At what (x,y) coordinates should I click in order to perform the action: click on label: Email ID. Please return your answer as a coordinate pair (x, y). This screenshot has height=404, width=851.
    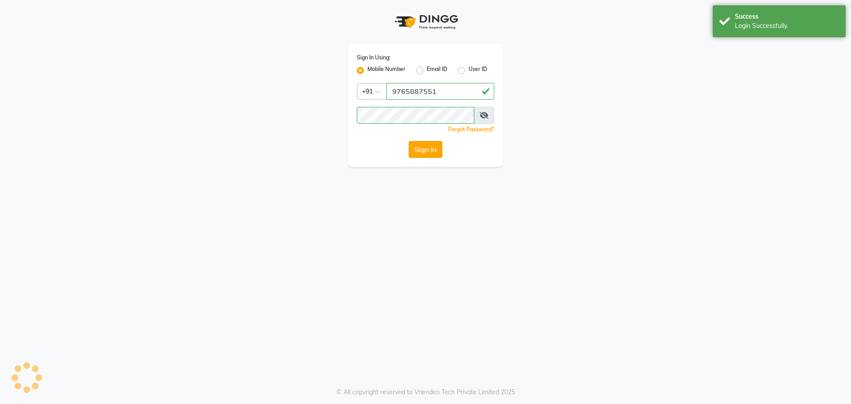
    Looking at the image, I should click on (437, 70).